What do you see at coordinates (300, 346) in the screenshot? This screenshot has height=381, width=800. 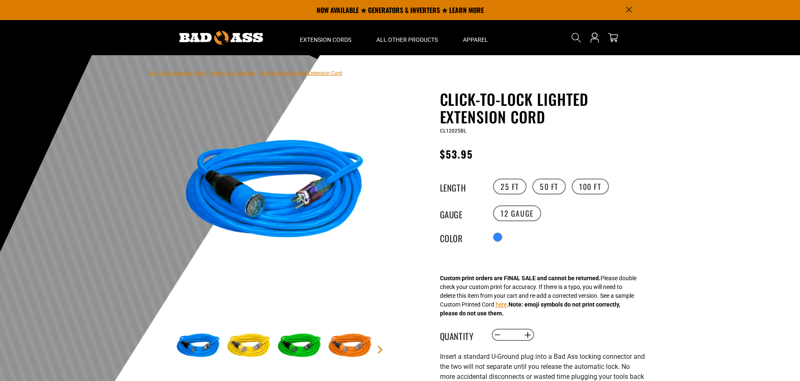 I see `img: green` at bounding box center [300, 346].